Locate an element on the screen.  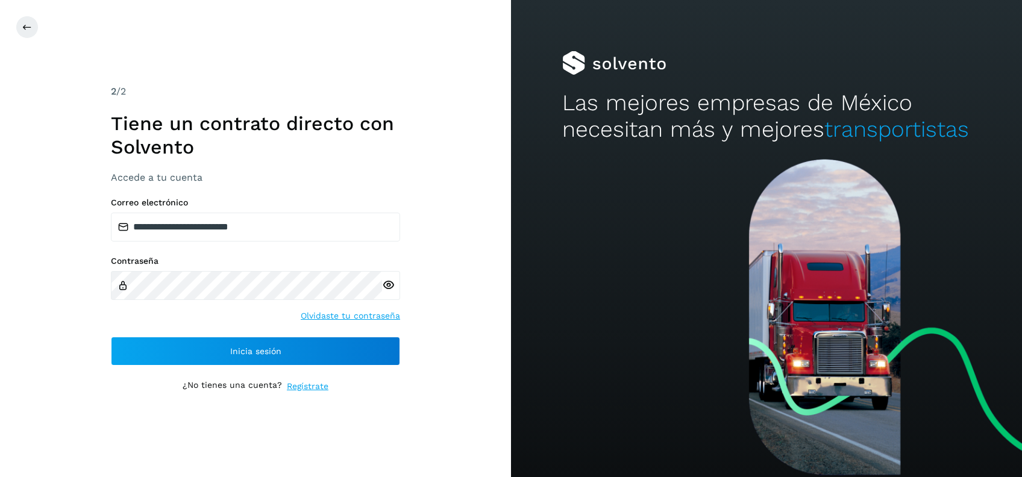
div: /2 is located at coordinates (255, 92).